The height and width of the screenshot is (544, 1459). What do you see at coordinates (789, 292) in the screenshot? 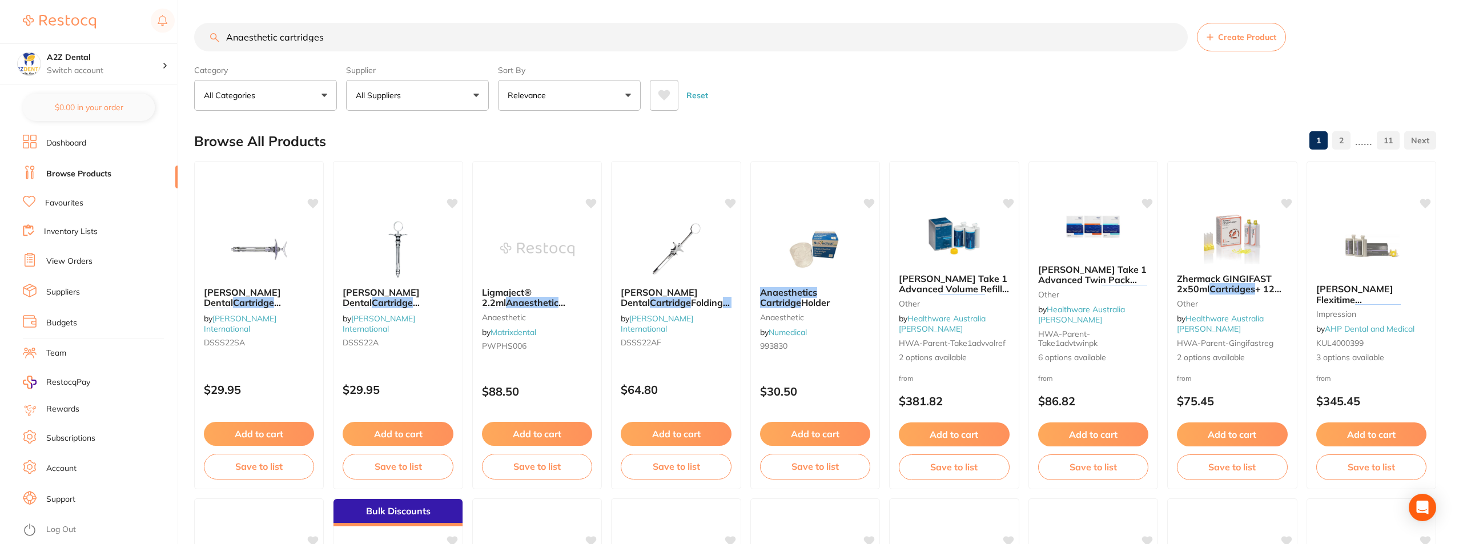
I see `em: Anaesthetics` at bounding box center [789, 292].